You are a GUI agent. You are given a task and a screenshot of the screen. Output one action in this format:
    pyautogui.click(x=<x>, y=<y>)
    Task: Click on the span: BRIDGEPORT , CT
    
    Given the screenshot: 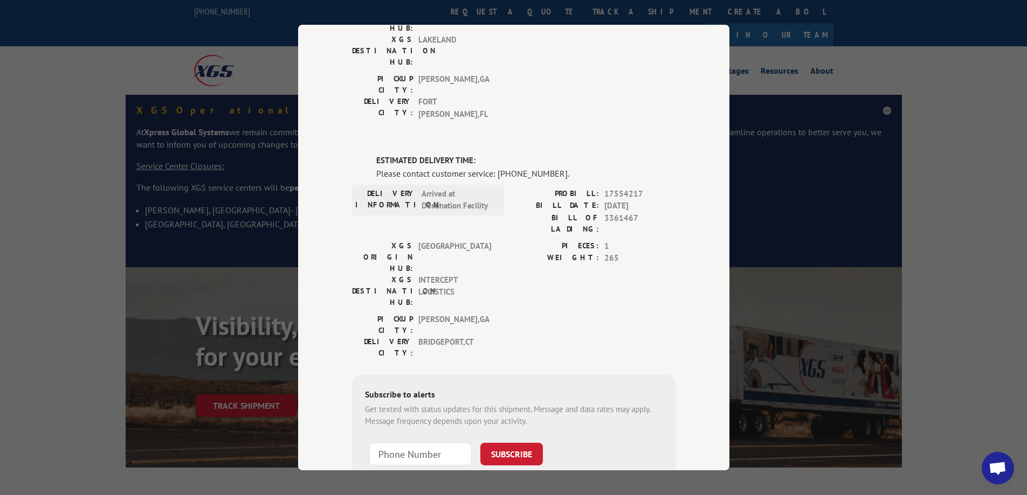 What is the action you would take?
    pyautogui.click(x=454, y=348)
    